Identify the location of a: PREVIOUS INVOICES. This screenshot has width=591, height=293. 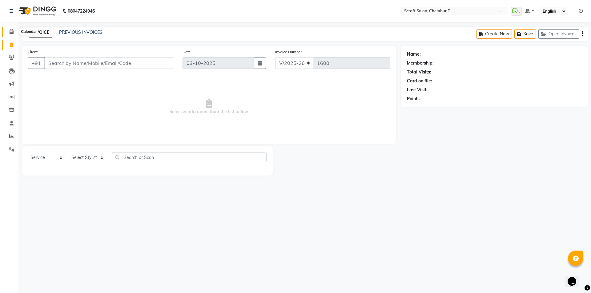
(81, 32).